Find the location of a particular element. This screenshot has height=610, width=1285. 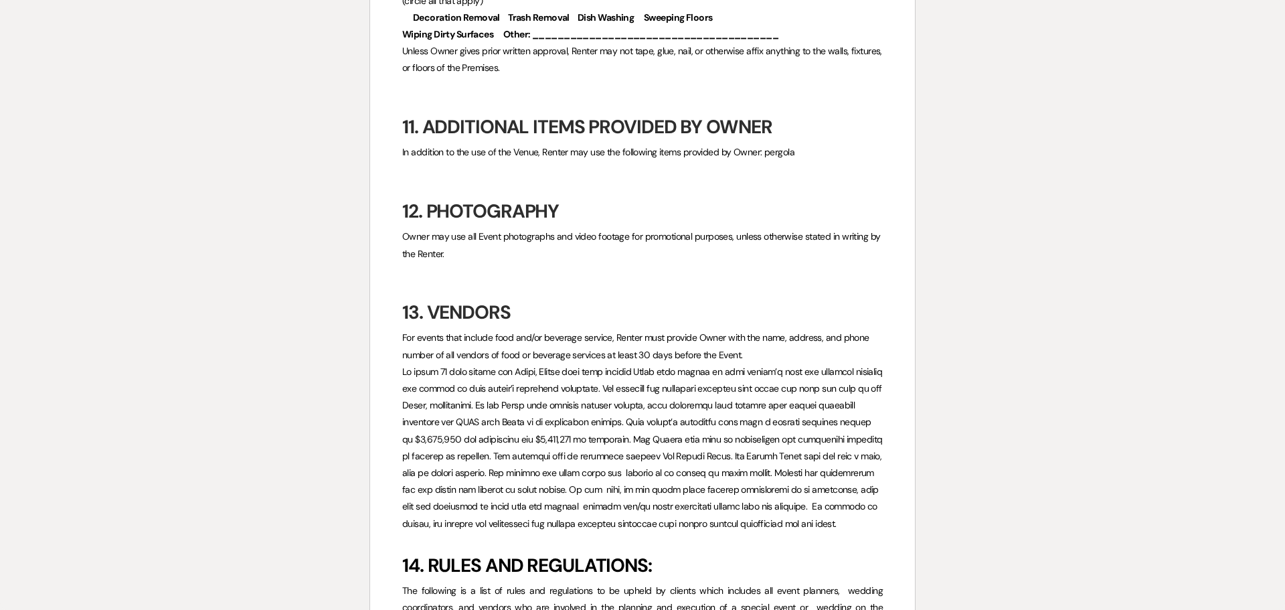

span: Lo ipsum 71 dolo sitame con Adipi, Elitse doei temp incidid Utlab etdo magnaa en admi veniam’q no... is located at coordinates (643, 447).